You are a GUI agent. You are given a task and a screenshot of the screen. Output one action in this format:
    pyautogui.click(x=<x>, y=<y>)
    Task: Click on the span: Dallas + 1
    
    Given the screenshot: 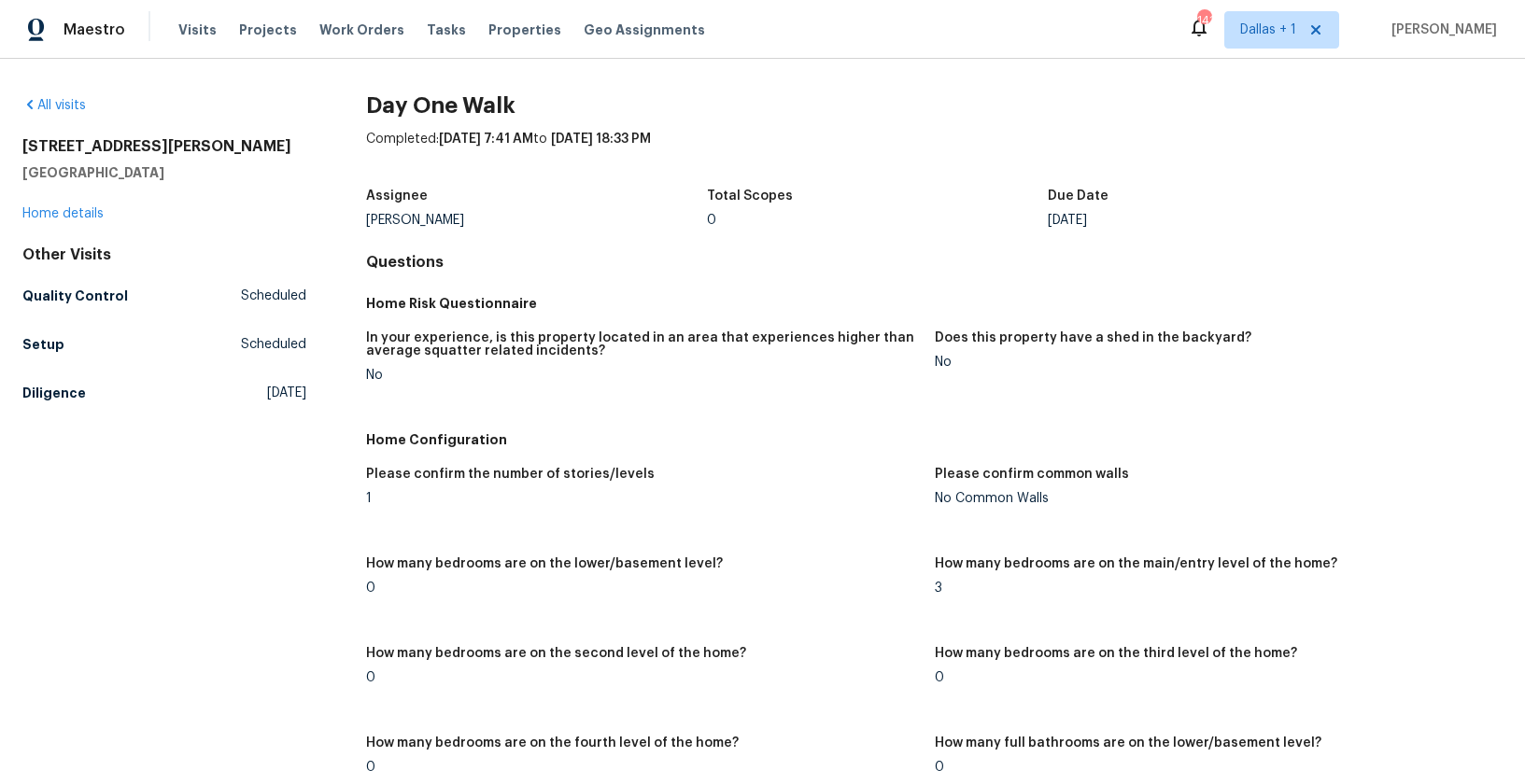 What is the action you would take?
    pyautogui.click(x=1268, y=30)
    